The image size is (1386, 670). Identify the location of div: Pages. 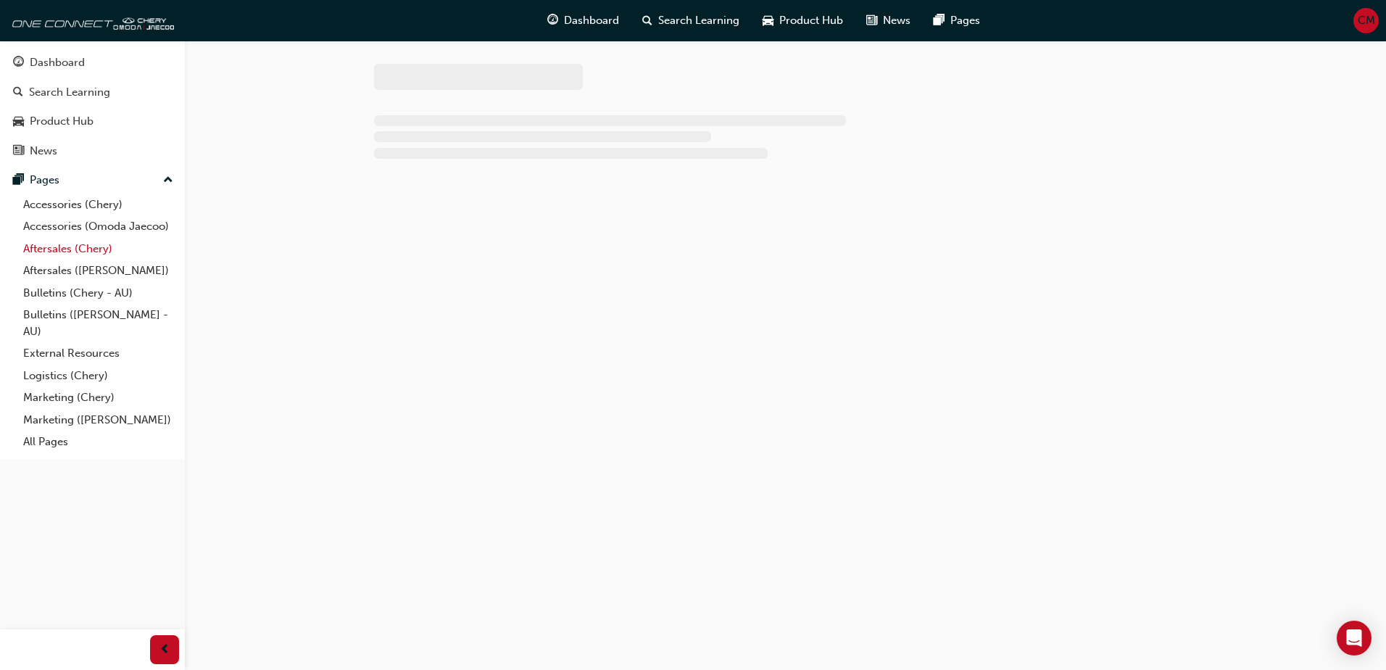
(44, 180).